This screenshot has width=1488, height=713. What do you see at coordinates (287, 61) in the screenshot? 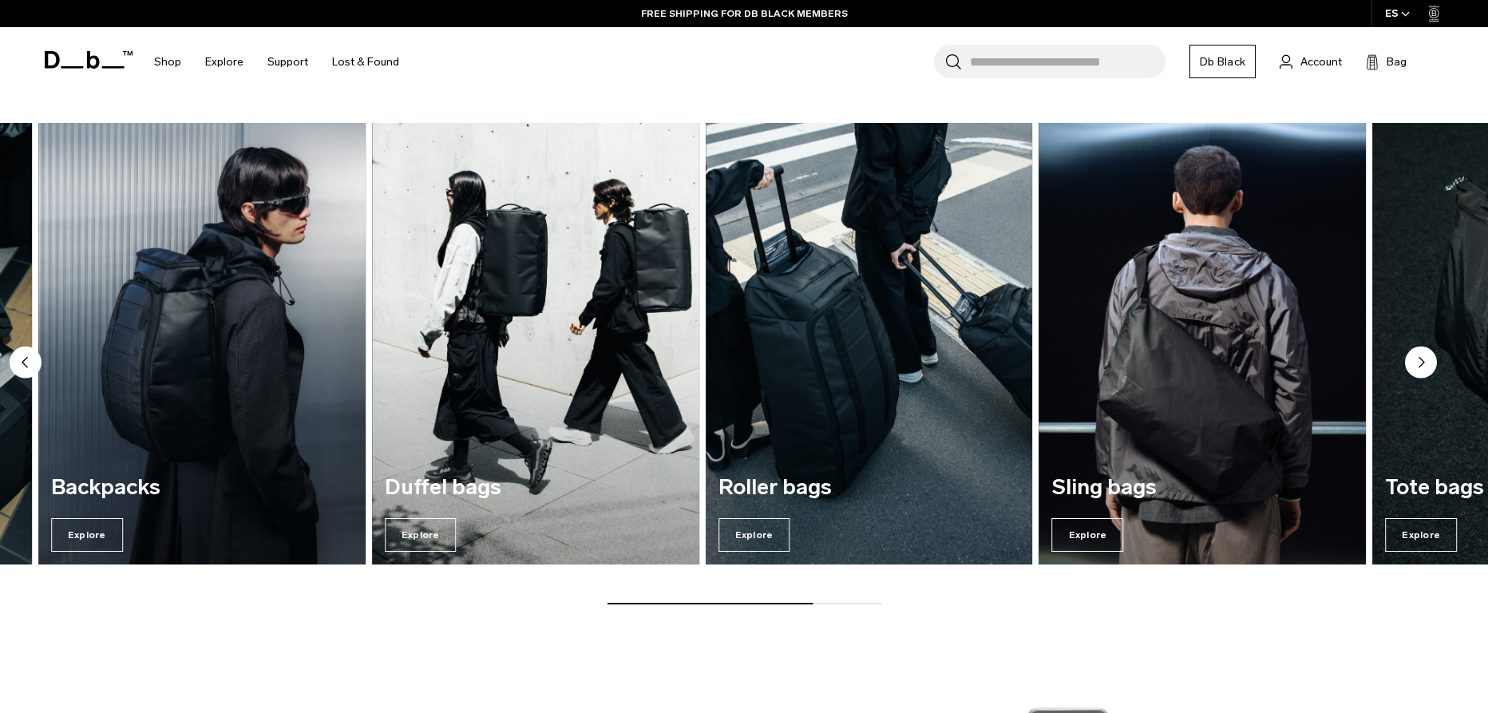
I see `a: Support` at bounding box center [287, 61].